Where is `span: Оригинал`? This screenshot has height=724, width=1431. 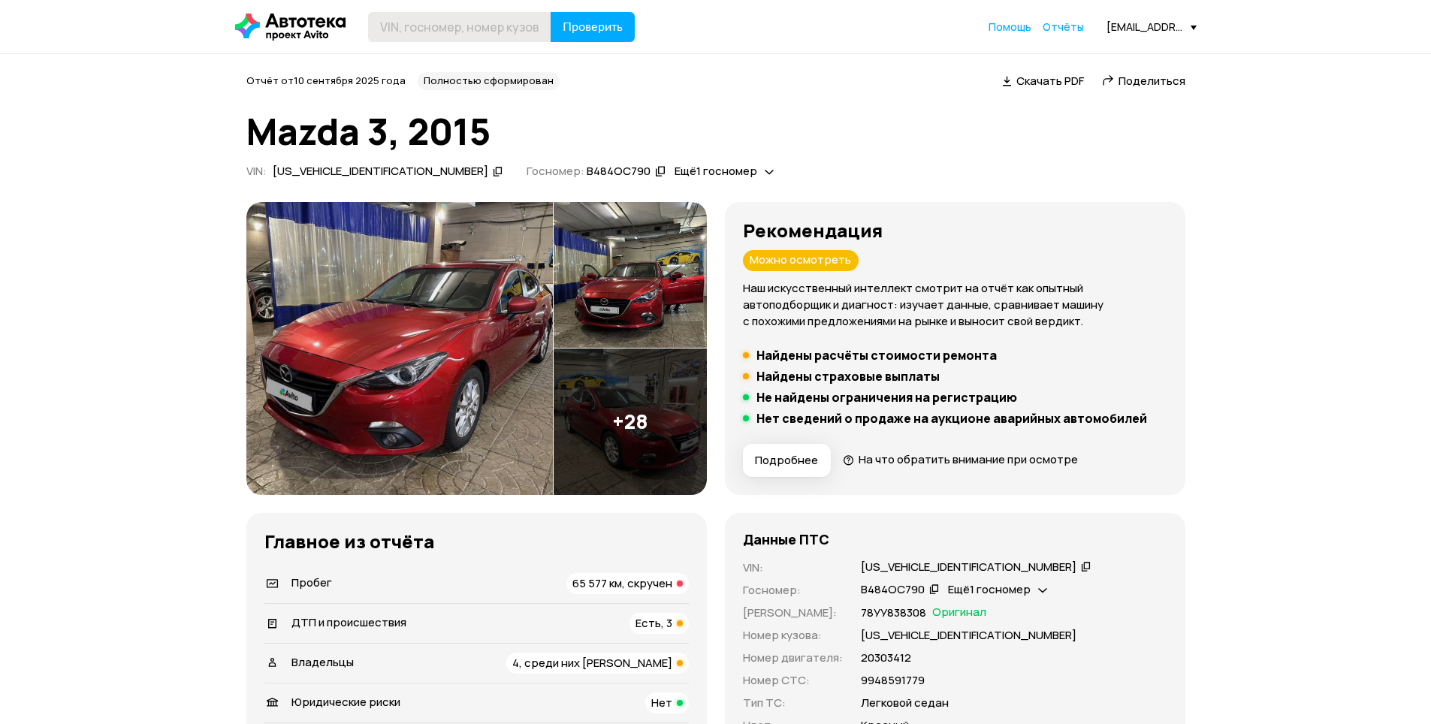 span: Оригинал is located at coordinates (959, 613).